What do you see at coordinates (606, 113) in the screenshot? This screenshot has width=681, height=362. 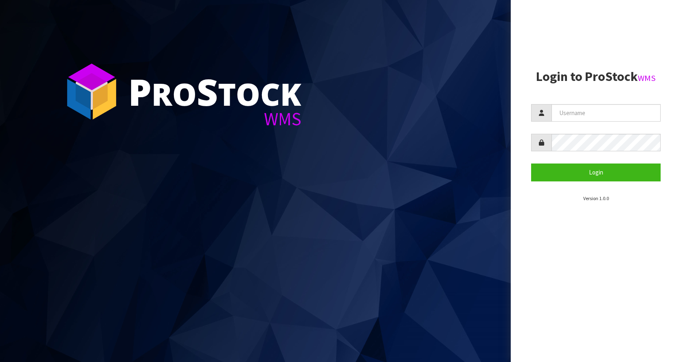 I see `input: Username` at bounding box center [606, 113].